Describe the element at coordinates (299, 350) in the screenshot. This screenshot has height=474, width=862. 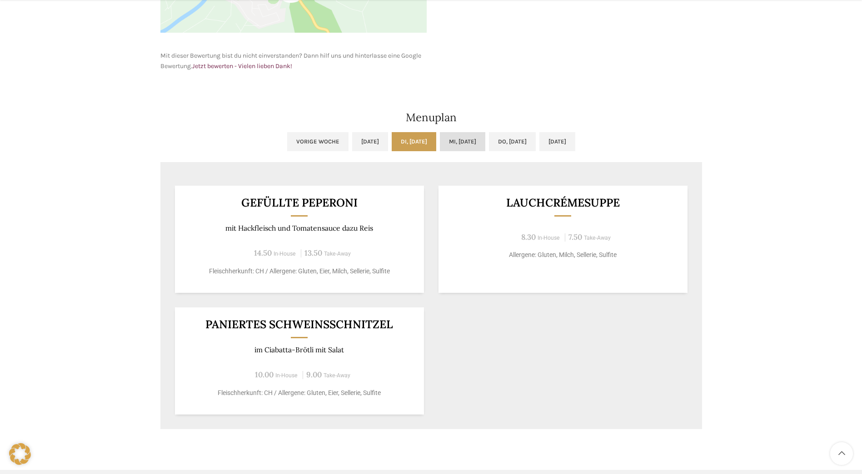
I see `p: im Ciabatta-Brötli mit Salat` at that location.